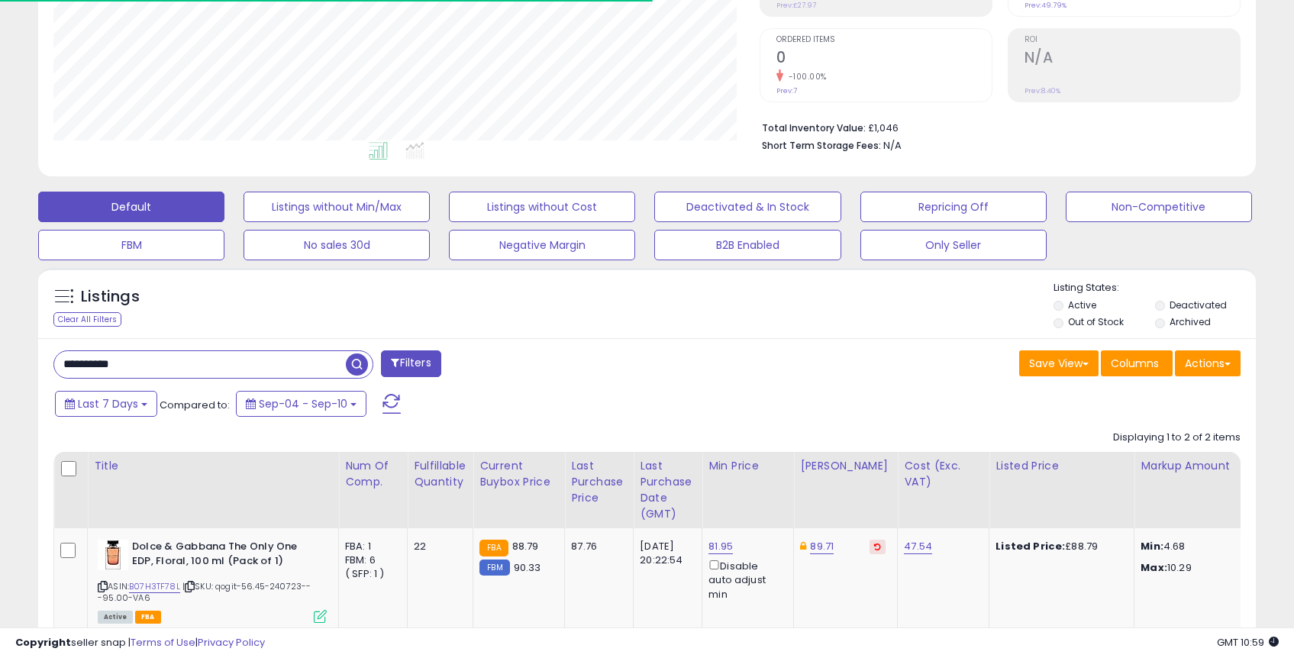  What do you see at coordinates (747, 207) in the screenshot?
I see `button: Deactivated & In Stock` at bounding box center [747, 207].